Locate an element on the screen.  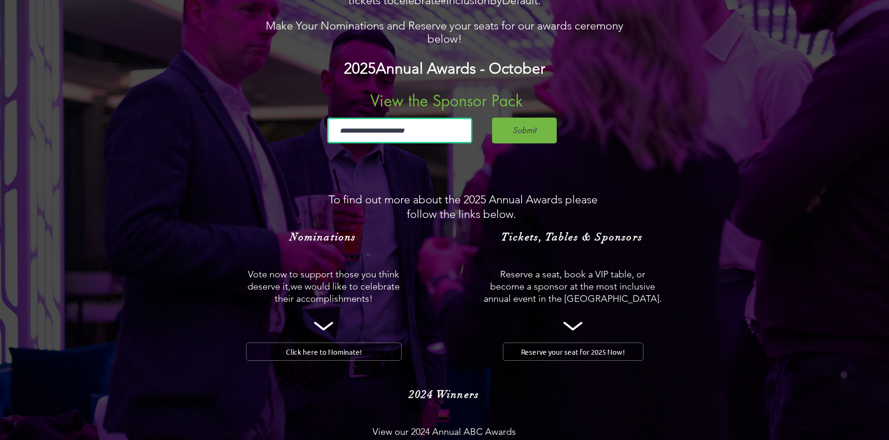
button: Submit is located at coordinates (524, 130).